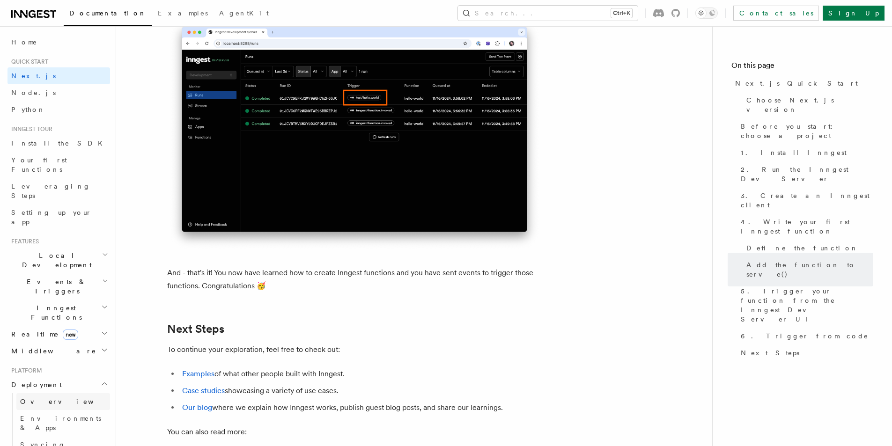 This screenshot has width=892, height=446. What do you see at coordinates (354, 134) in the screenshot?
I see `img: Inngest Dev Server web interface's runs tab with a third run triggered by the 'test/hello.world' ...` at bounding box center [354, 134].